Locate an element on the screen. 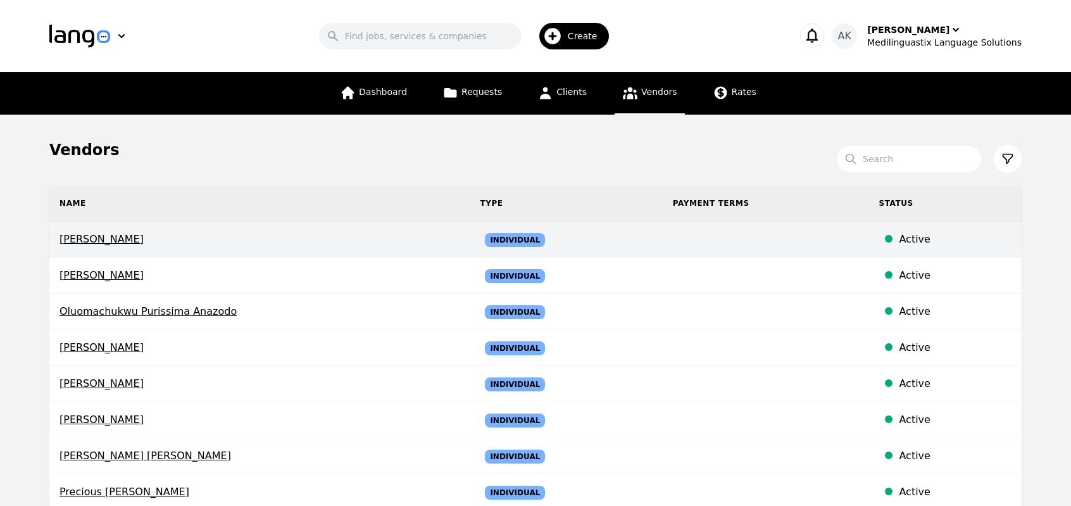 Image resolution: width=1071 pixels, height=506 pixels. a: Clients is located at coordinates (562, 93).